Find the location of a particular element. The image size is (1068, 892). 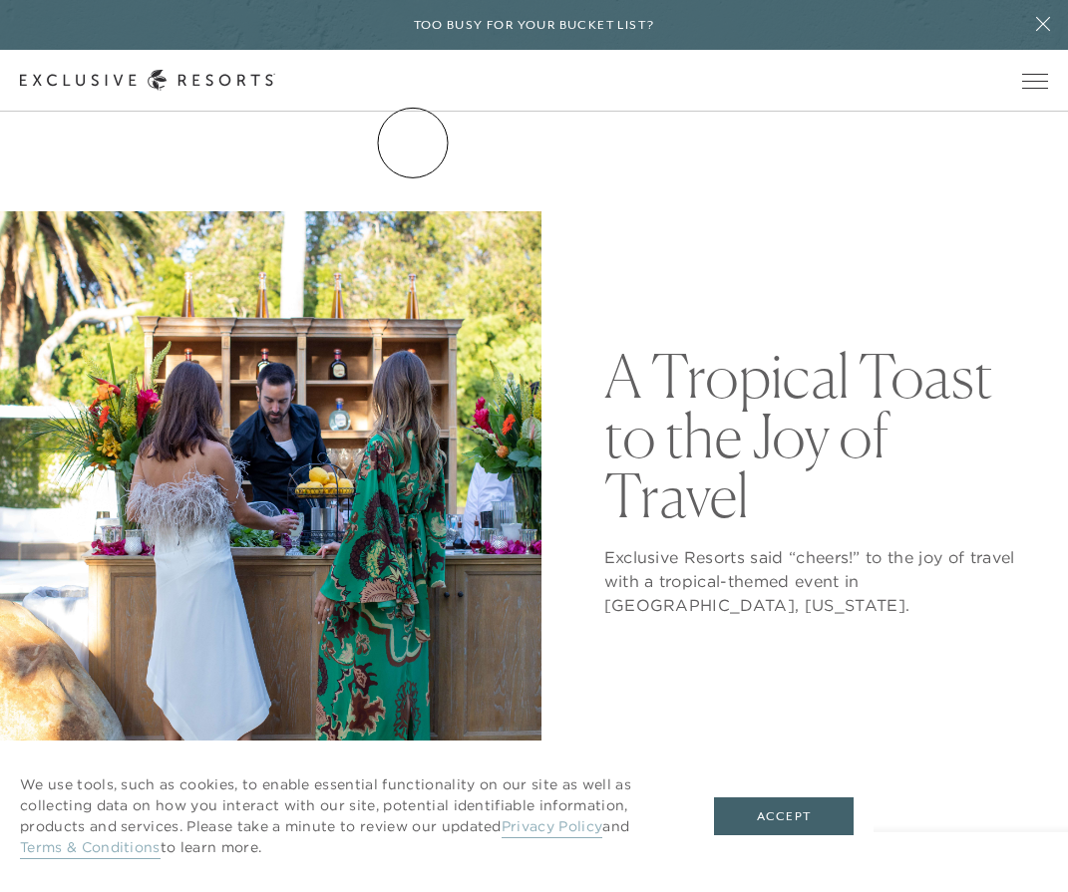

h6: Too busy for your bucket list? is located at coordinates (534, 25).